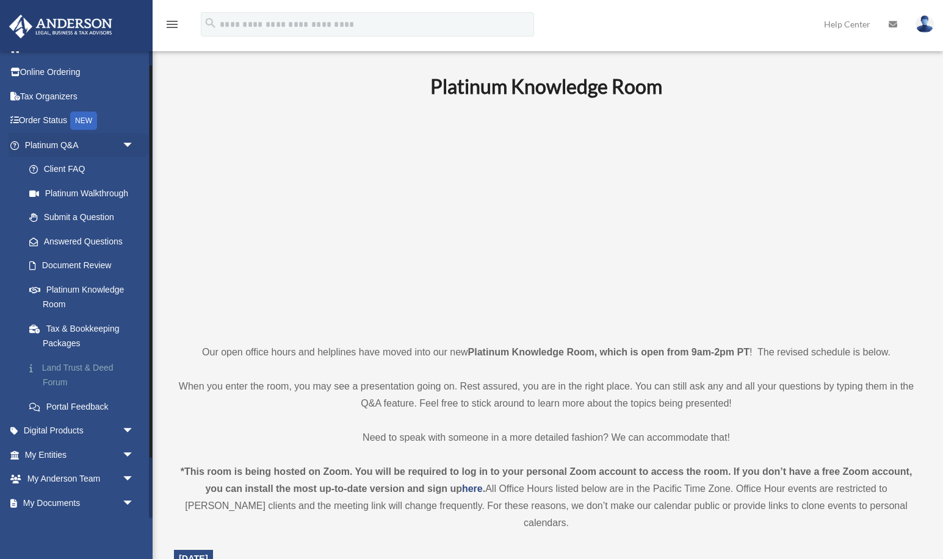 The image size is (943, 559). What do you see at coordinates (85, 218) in the screenshot?
I see `a: Submit a Question` at bounding box center [85, 218].